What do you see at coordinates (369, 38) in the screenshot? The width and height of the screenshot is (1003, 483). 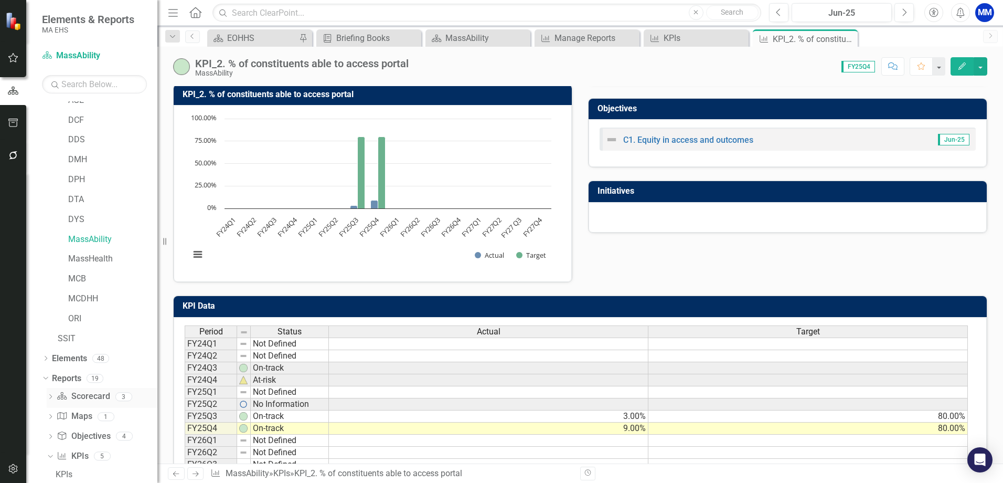 I see `a: Briefing Books` at bounding box center [369, 38].